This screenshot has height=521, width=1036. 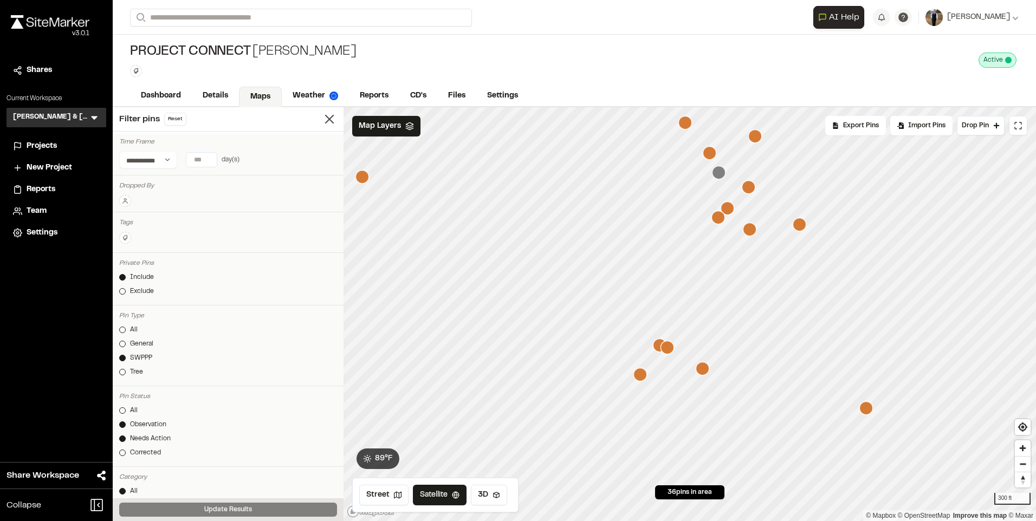 What do you see at coordinates (228, 397) in the screenshot?
I see `div: Pin Status` at bounding box center [228, 397].